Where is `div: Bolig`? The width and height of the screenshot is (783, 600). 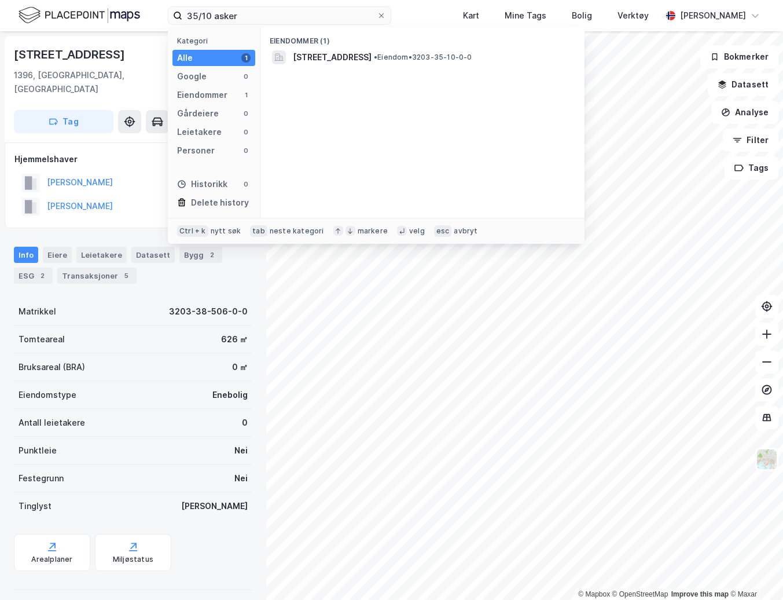
div: Bolig is located at coordinates (582, 16).